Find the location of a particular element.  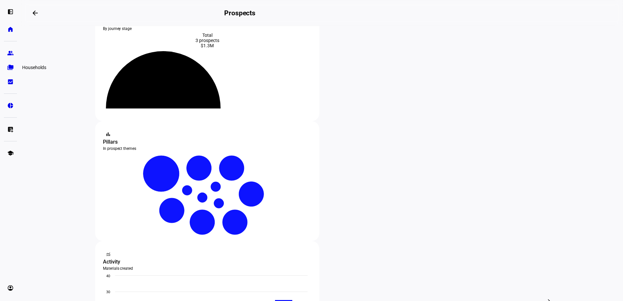

div: Total is located at coordinates (207, 35).